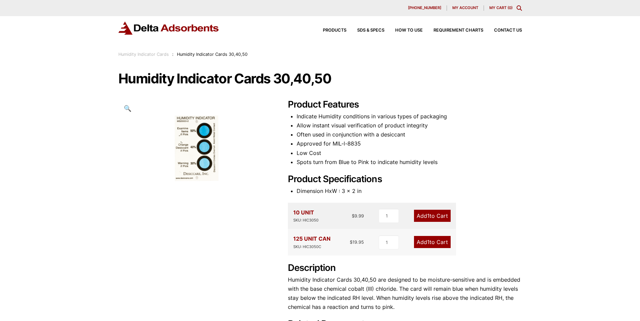 The image size is (640, 321). I want to click on a: Products, so click(329, 30).